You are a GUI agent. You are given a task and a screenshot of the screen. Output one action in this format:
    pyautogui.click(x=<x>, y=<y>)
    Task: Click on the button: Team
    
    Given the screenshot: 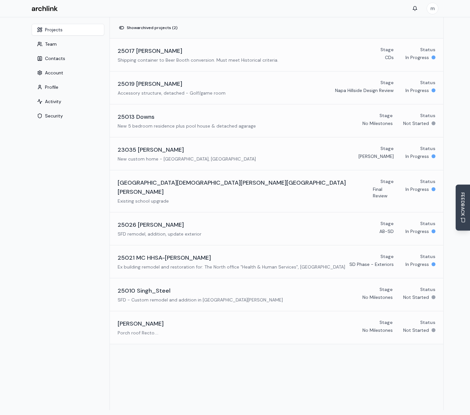 What is the action you would take?
    pyautogui.click(x=68, y=44)
    